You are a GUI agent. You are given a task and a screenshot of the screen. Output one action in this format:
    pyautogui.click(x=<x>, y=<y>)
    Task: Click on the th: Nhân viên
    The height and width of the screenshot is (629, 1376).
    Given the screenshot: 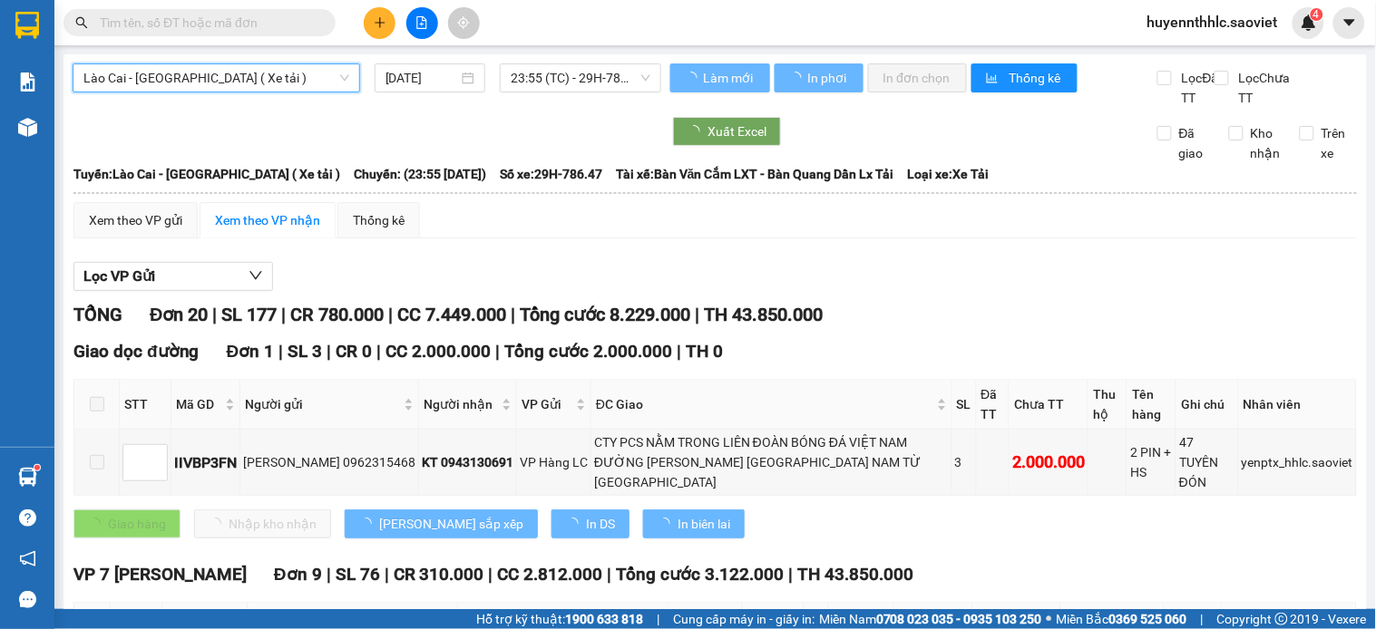 What is the action you would take?
    pyautogui.click(x=1298, y=404)
    